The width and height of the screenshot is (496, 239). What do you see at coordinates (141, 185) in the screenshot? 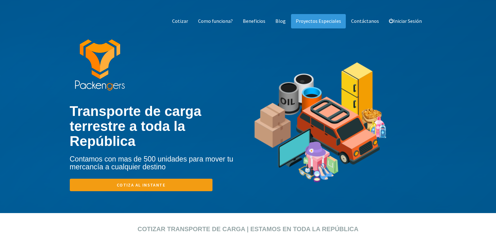
I see `a: Cotiza al instante` at bounding box center [141, 185].